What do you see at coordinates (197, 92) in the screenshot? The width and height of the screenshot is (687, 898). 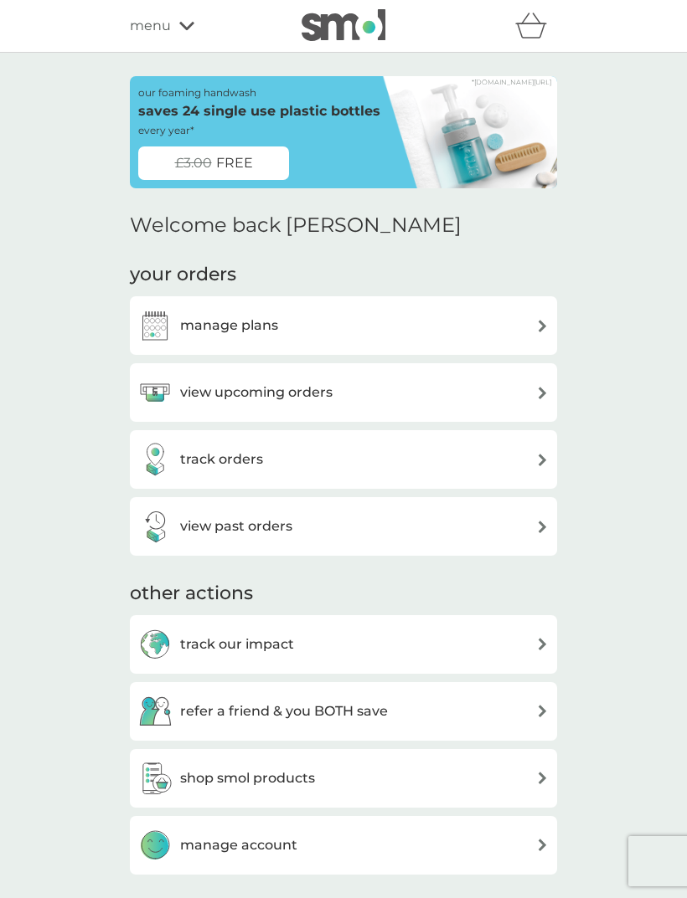 I see `p: our foaming handwash` at bounding box center [197, 92].